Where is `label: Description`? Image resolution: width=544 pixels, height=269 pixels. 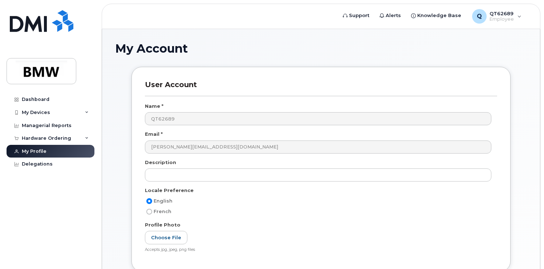 label: Description is located at coordinates (160, 162).